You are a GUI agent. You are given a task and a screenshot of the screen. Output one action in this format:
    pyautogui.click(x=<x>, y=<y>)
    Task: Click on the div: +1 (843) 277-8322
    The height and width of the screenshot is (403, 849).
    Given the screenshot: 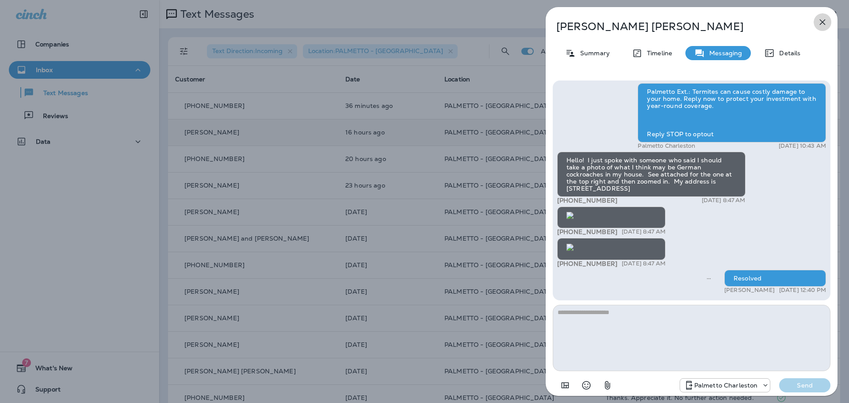 What is the action you would take?
    pyautogui.click(x=725, y=385)
    